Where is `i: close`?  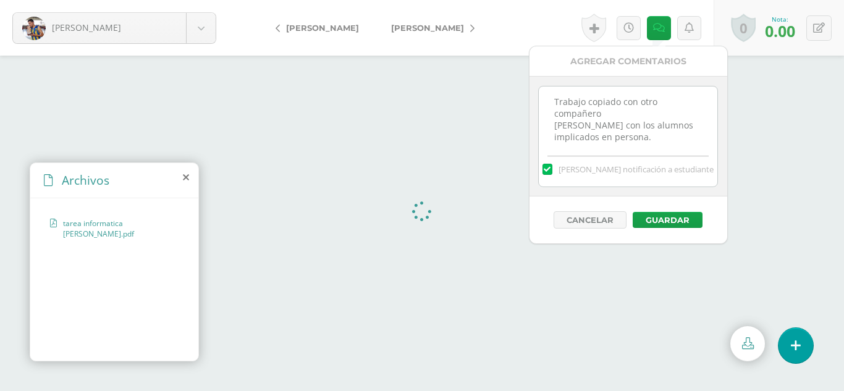 i: close is located at coordinates (186, 177).